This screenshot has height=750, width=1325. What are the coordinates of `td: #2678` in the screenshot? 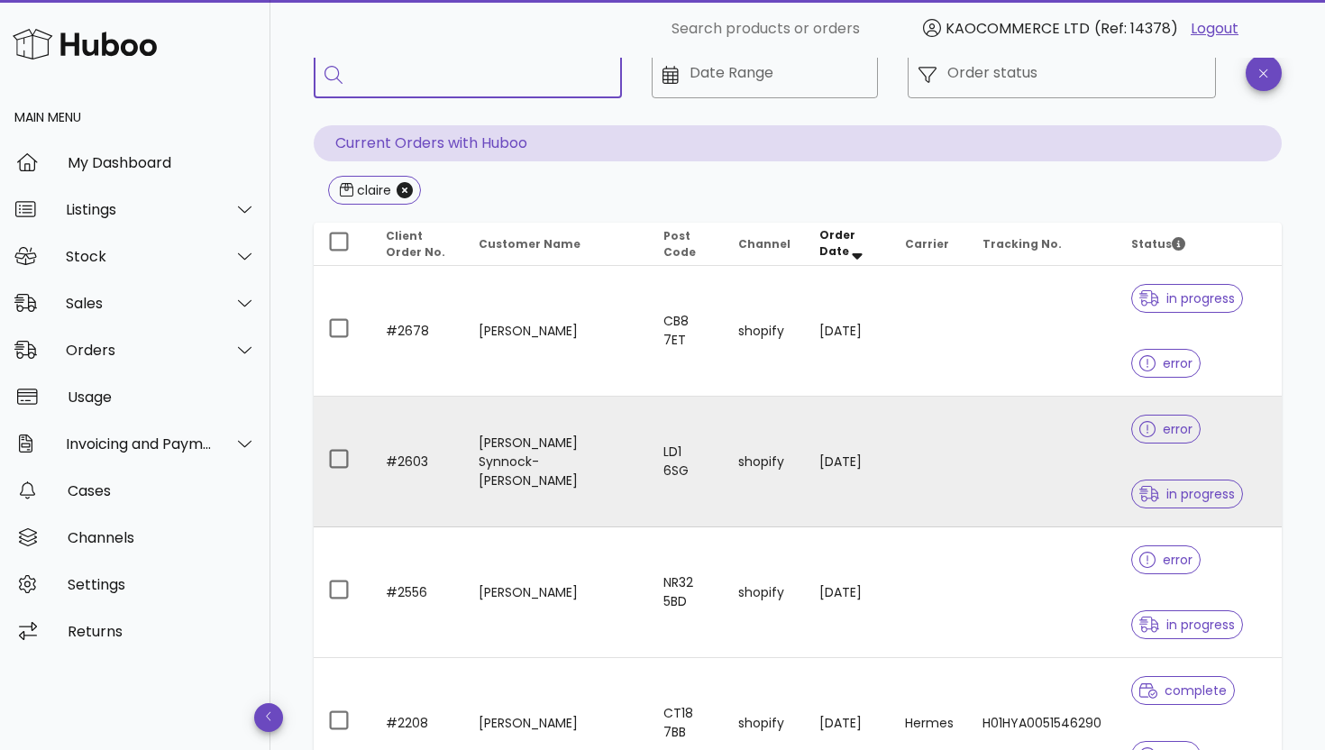 It's located at (417, 331).